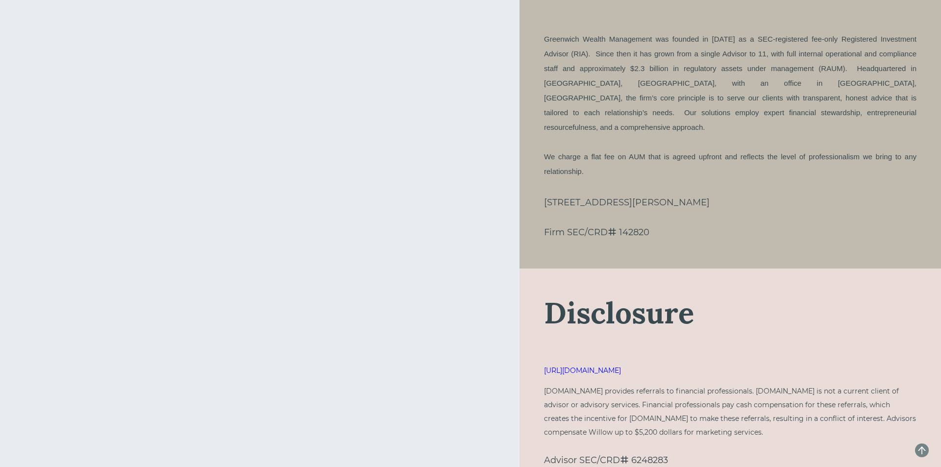  What do you see at coordinates (731, 460) in the screenshot?
I see `div: Advisor SEC/CRD 6248283` at bounding box center [731, 460].